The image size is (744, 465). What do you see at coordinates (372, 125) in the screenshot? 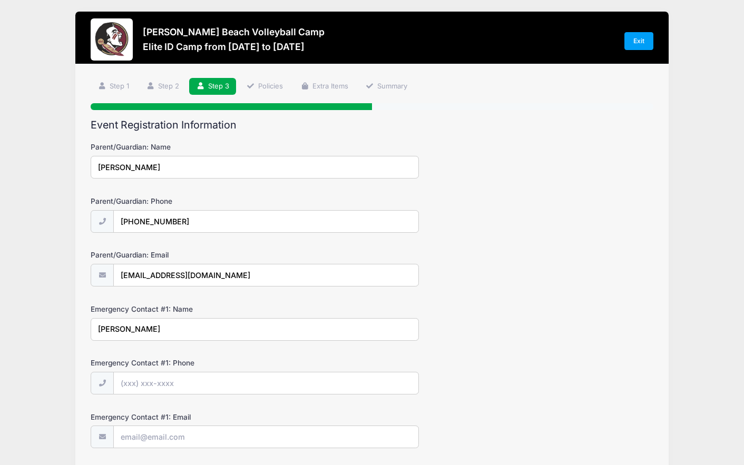
I see `h2: Event Registration Information` at bounding box center [372, 125].